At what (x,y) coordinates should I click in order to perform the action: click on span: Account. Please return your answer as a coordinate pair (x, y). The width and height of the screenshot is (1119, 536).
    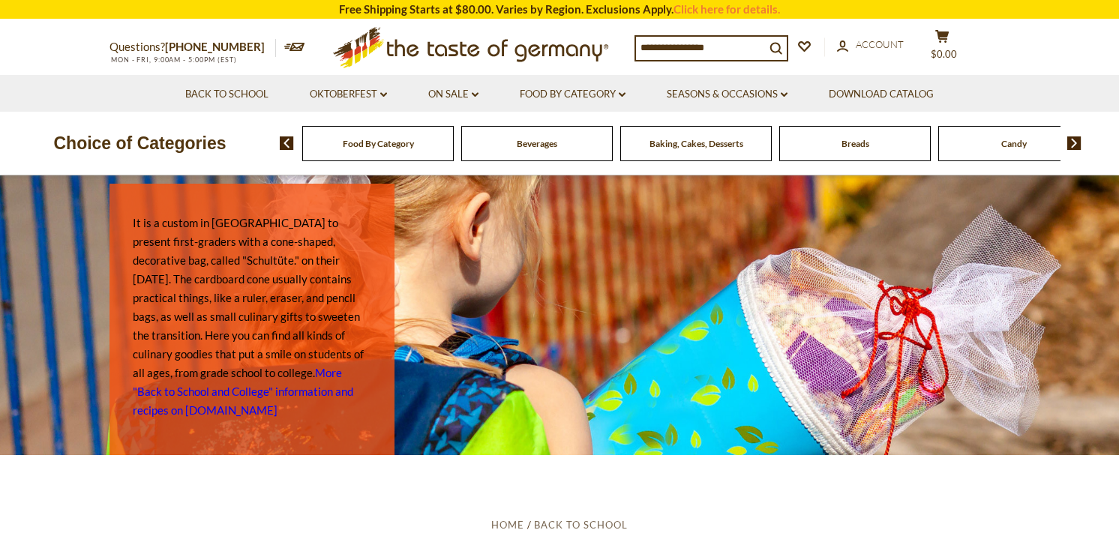
    Looking at the image, I should click on (880, 44).